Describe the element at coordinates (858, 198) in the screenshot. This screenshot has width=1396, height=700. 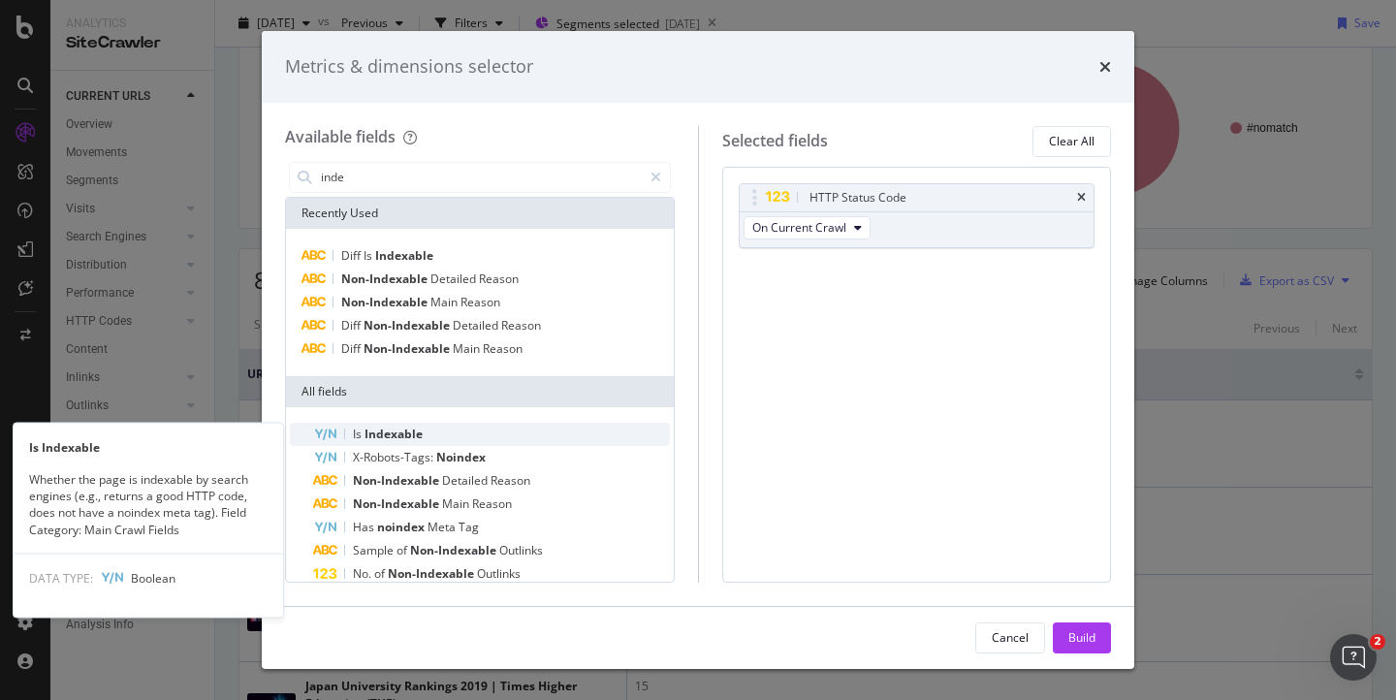
I see `div: HTTP Status Code` at that location.